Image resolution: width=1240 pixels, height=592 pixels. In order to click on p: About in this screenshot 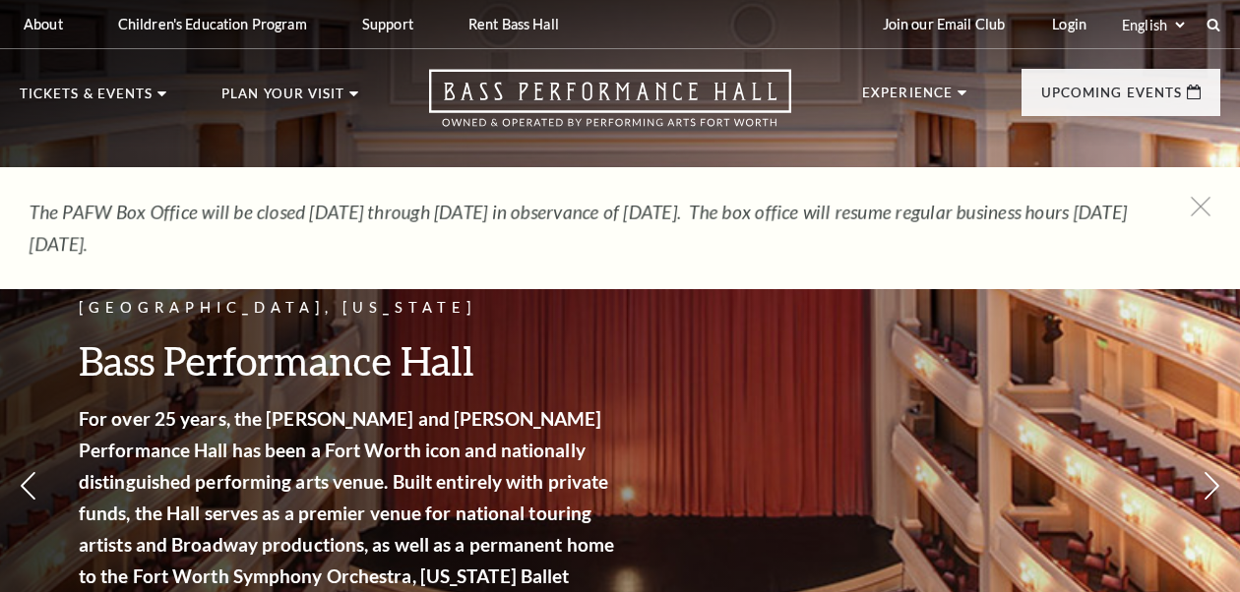, I will do `click(43, 24)`.